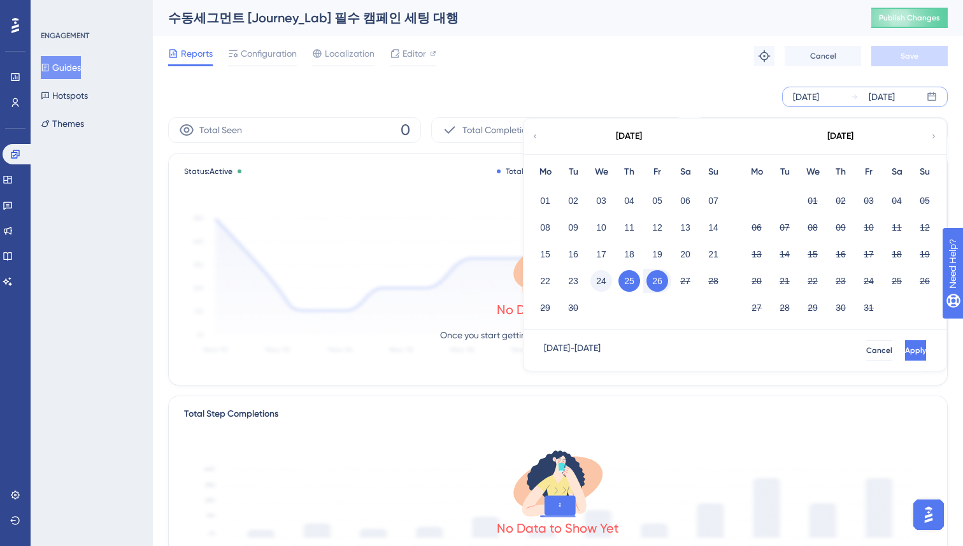  Describe the element at coordinates (64, 96) in the screenshot. I see `button: Hotspots` at that location.